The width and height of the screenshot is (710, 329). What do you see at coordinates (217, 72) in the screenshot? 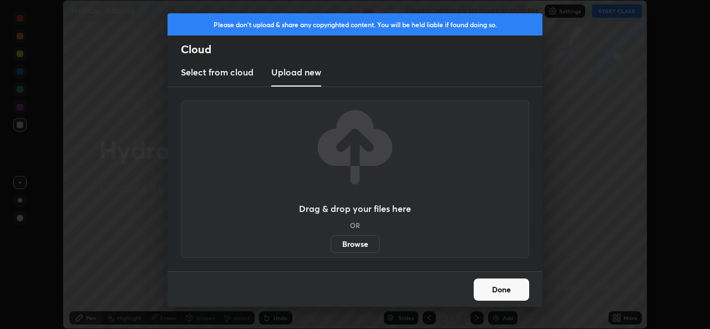
I see `h3: Select from cloud` at bounding box center [217, 72].